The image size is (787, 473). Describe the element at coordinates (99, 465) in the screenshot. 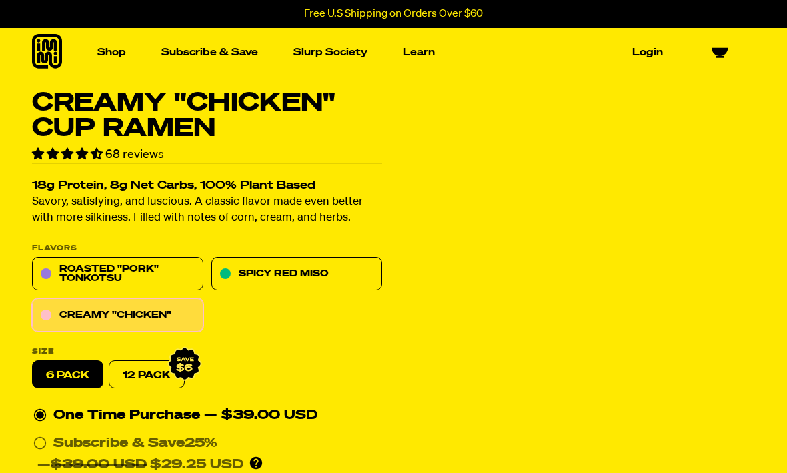

I see `del: $39.00 USD` at that location.